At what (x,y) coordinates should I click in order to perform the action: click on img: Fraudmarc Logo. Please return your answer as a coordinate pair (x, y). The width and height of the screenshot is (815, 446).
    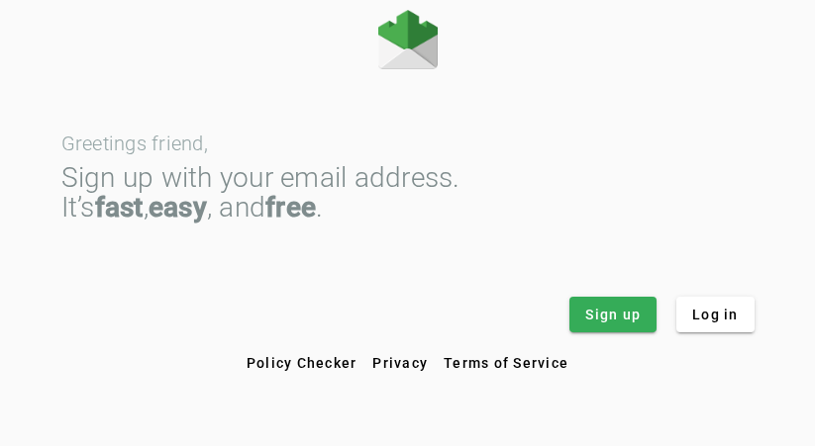
    Looking at the image, I should click on (408, 40).